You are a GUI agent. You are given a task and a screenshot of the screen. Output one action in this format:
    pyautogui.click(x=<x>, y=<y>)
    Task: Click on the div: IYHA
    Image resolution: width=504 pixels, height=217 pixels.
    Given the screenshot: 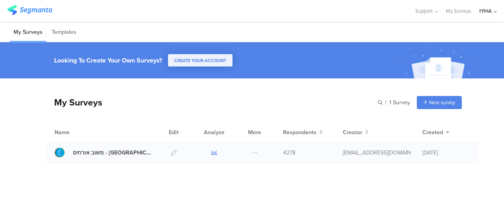 What is the action you would take?
    pyautogui.click(x=485, y=11)
    